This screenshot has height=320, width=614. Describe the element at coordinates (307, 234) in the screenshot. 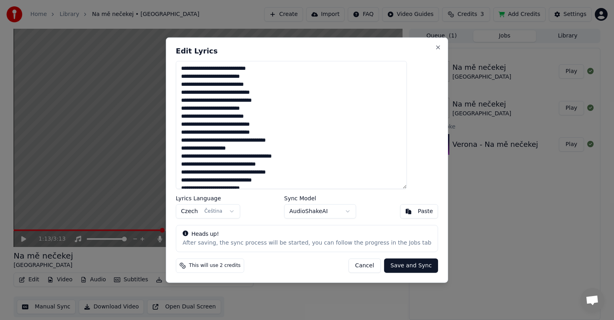

I see `div: Heads up!` at that location.